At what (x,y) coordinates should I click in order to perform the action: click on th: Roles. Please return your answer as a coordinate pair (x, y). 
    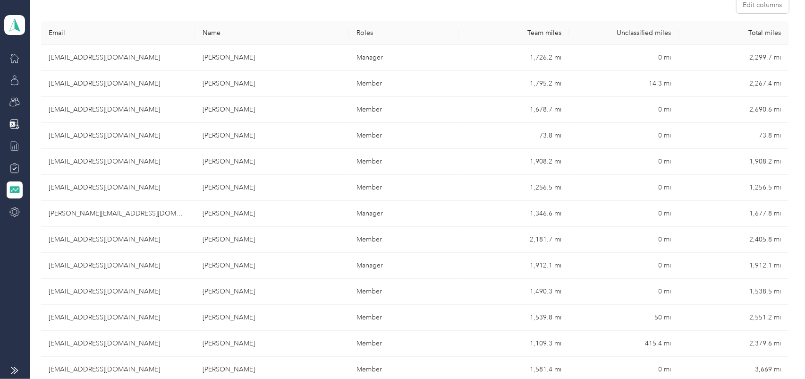
    Looking at the image, I should click on (404, 33).